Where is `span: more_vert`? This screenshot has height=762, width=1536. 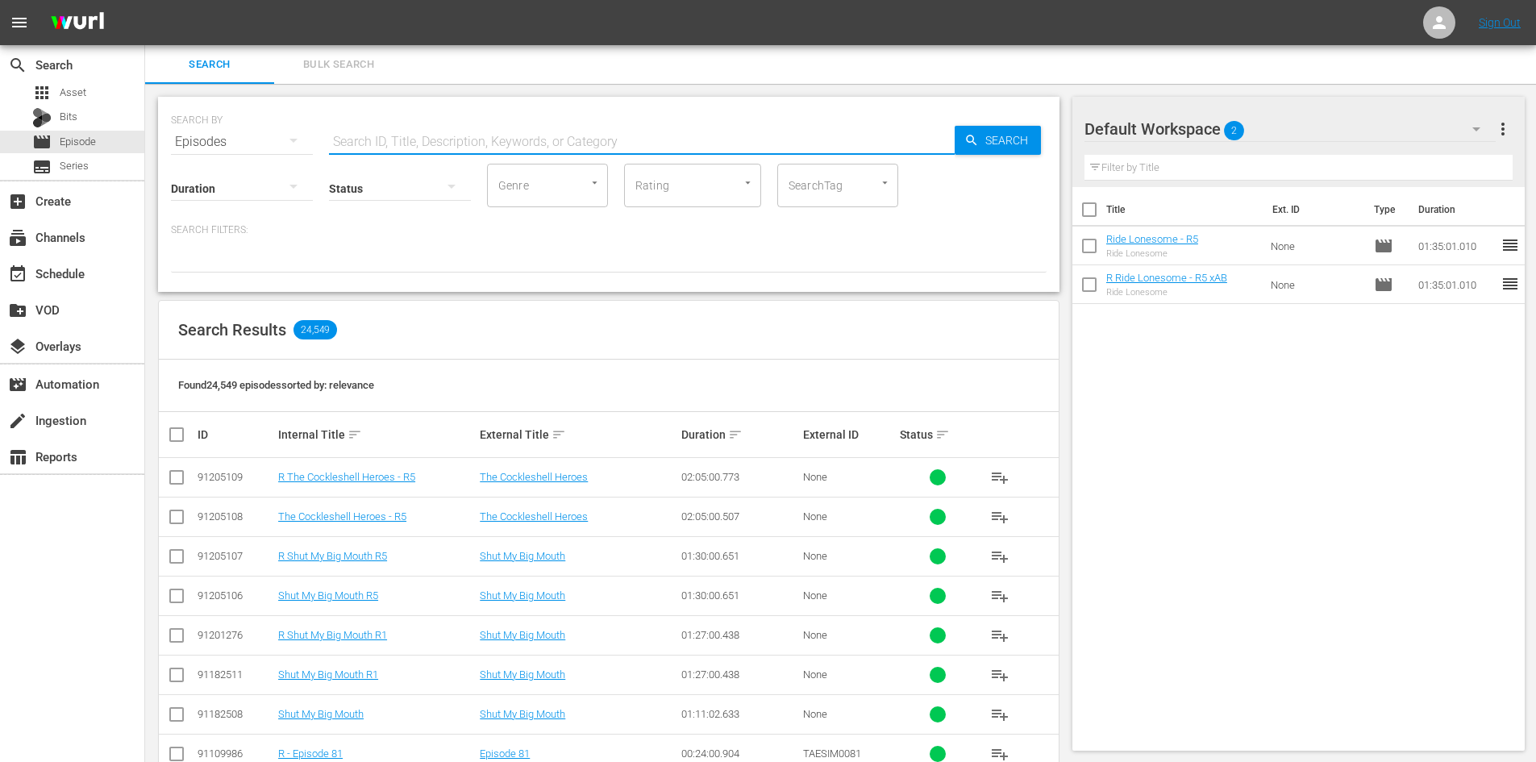 span: more_vert is located at coordinates (1503, 129).